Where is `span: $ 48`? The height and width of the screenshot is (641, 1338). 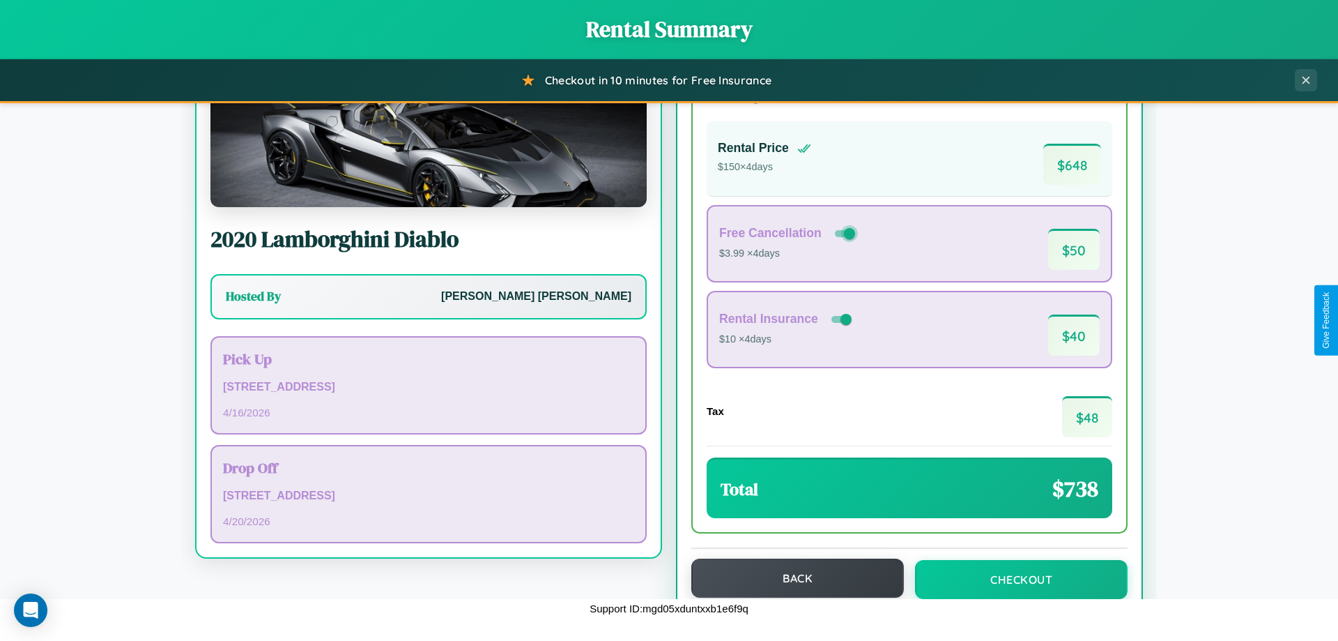 span: $ 48 is located at coordinates (1087, 416).